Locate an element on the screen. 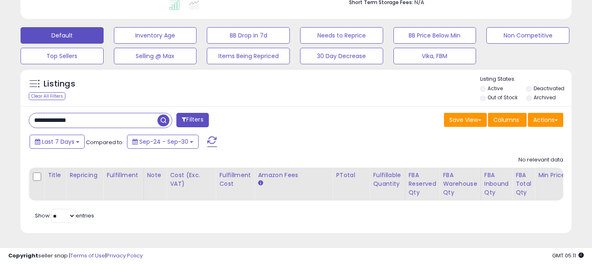 The width and height of the screenshot is (592, 264). div: seller snap | | is located at coordinates (75, 255).